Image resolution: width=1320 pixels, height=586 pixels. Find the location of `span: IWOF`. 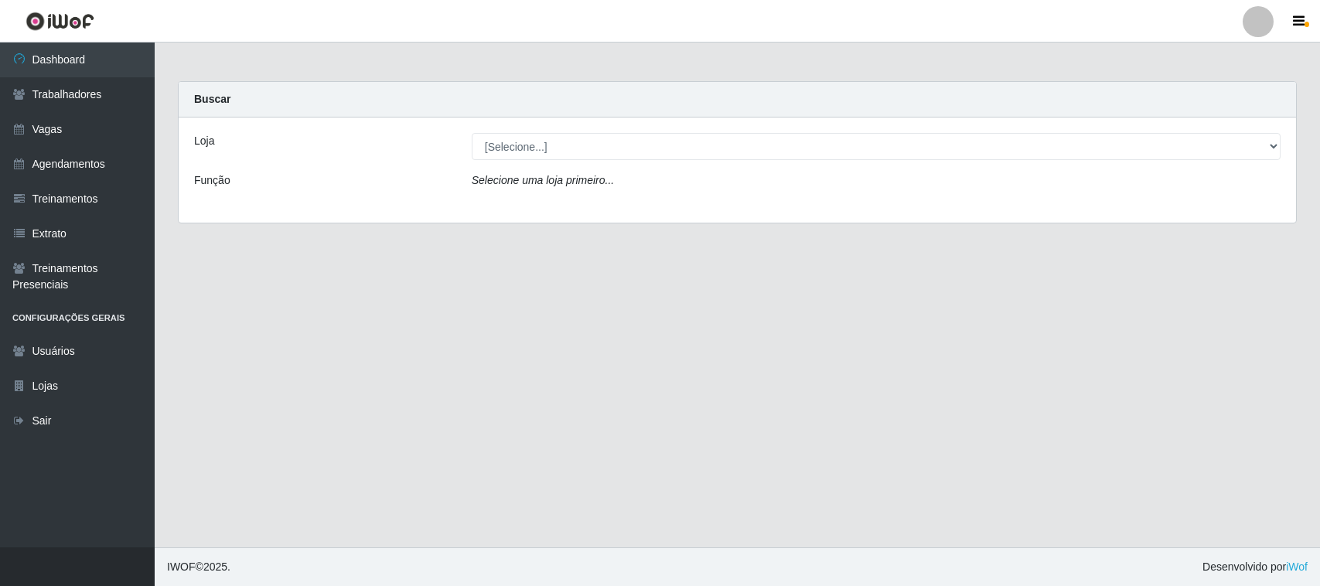

span: IWOF is located at coordinates (181, 567).